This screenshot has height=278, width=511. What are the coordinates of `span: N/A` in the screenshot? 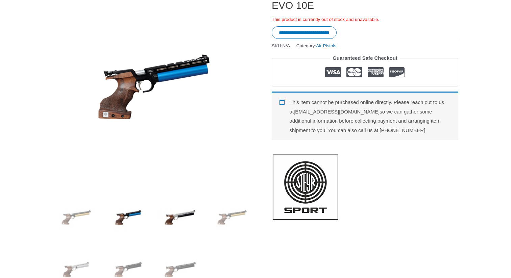 It's located at (286, 46).